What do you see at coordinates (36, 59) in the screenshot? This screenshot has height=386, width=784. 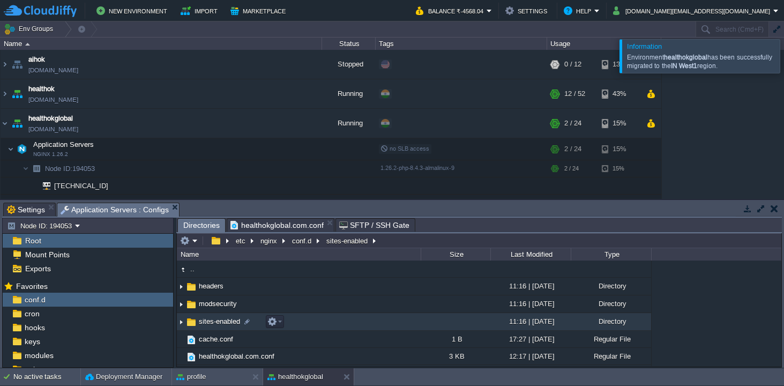 I see `a: aihok` at bounding box center [36, 59].